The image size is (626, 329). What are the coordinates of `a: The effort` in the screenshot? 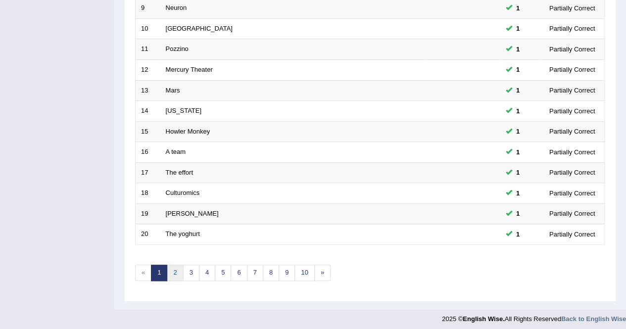 It's located at (179, 172).